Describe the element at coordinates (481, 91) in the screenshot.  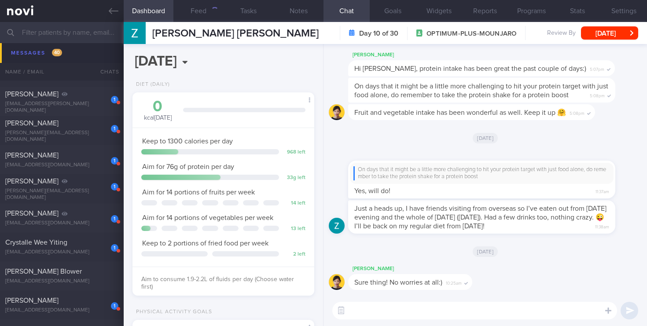
I see `span: On days that it might be a little more challenging to hit your protein target with just food alon...` at that location.